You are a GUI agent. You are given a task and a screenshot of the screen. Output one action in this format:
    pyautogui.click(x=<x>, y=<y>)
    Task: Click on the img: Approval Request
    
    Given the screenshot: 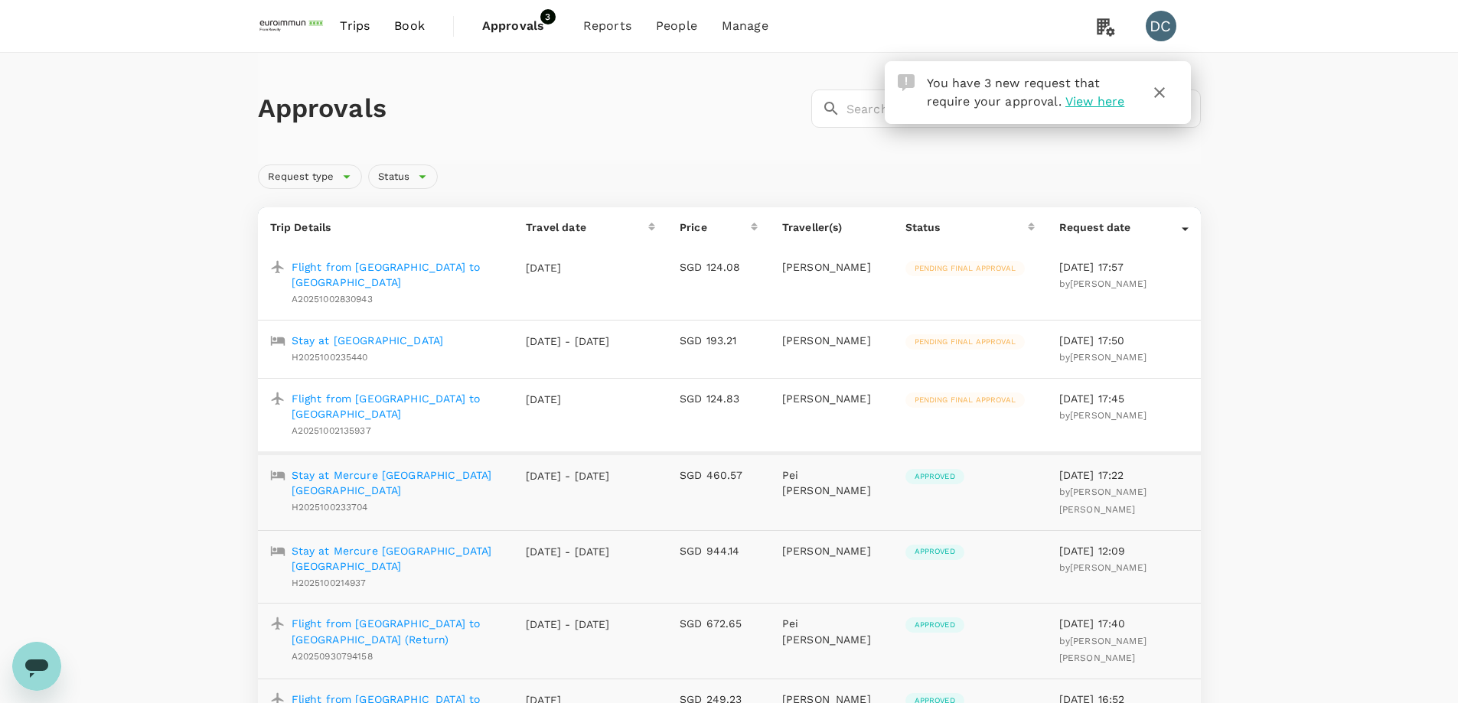 What is the action you would take?
    pyautogui.click(x=906, y=83)
    